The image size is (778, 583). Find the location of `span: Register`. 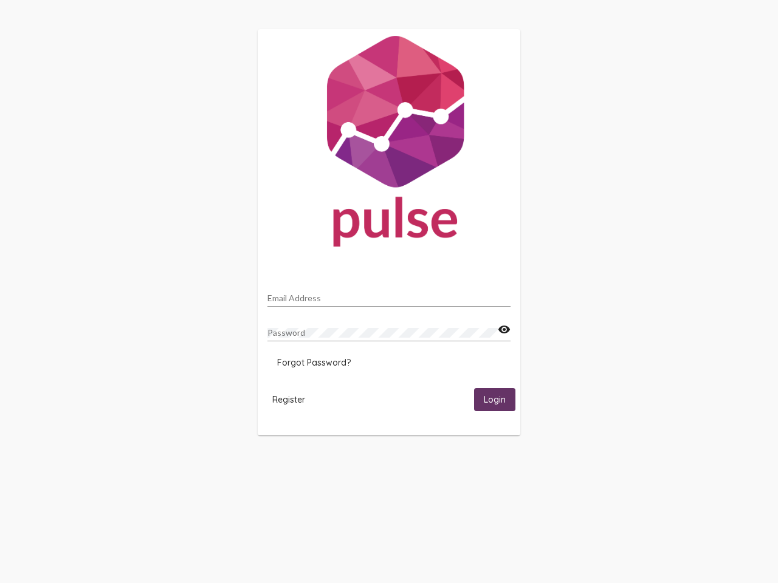

span: Register is located at coordinates (289, 400).